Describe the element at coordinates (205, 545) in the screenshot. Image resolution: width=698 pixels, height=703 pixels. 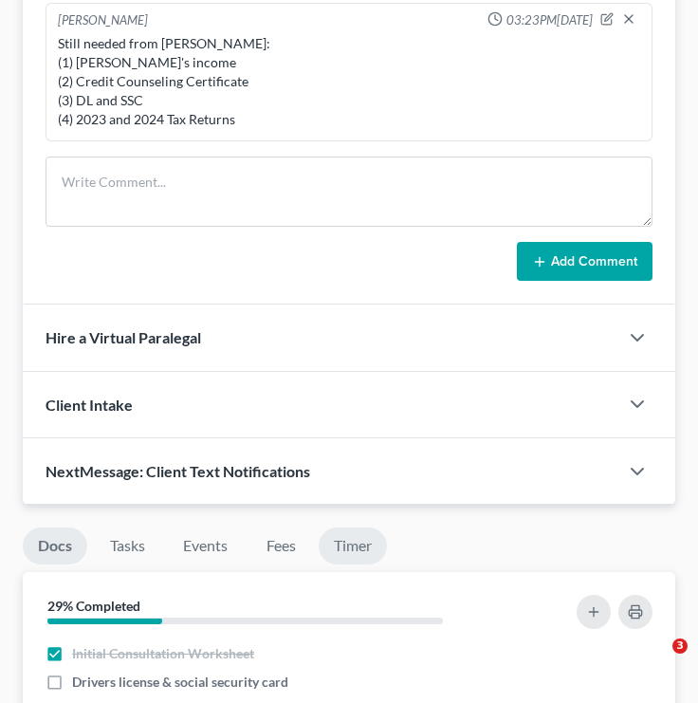
I see `a: Events` at that location.